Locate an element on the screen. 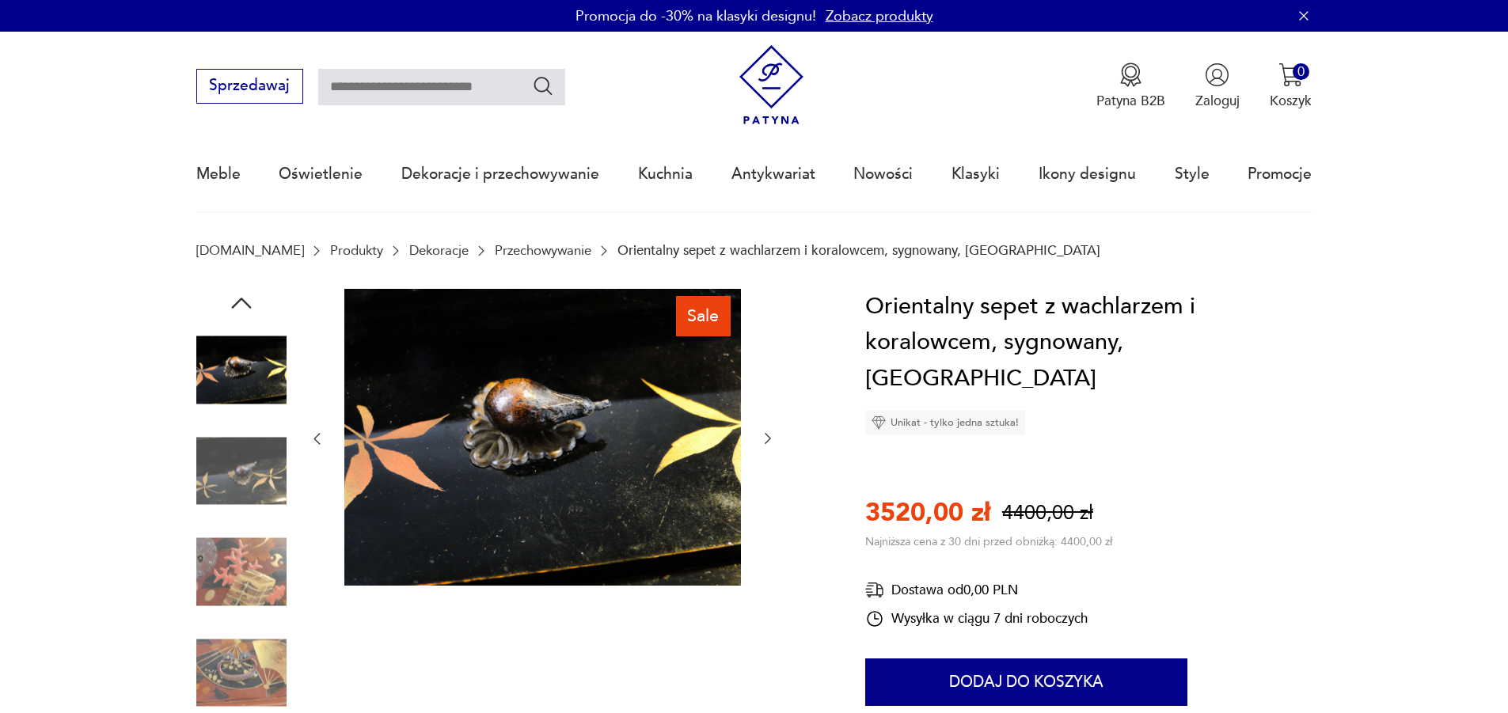 This screenshot has width=1508, height=713. a: Style is located at coordinates (1192, 174).